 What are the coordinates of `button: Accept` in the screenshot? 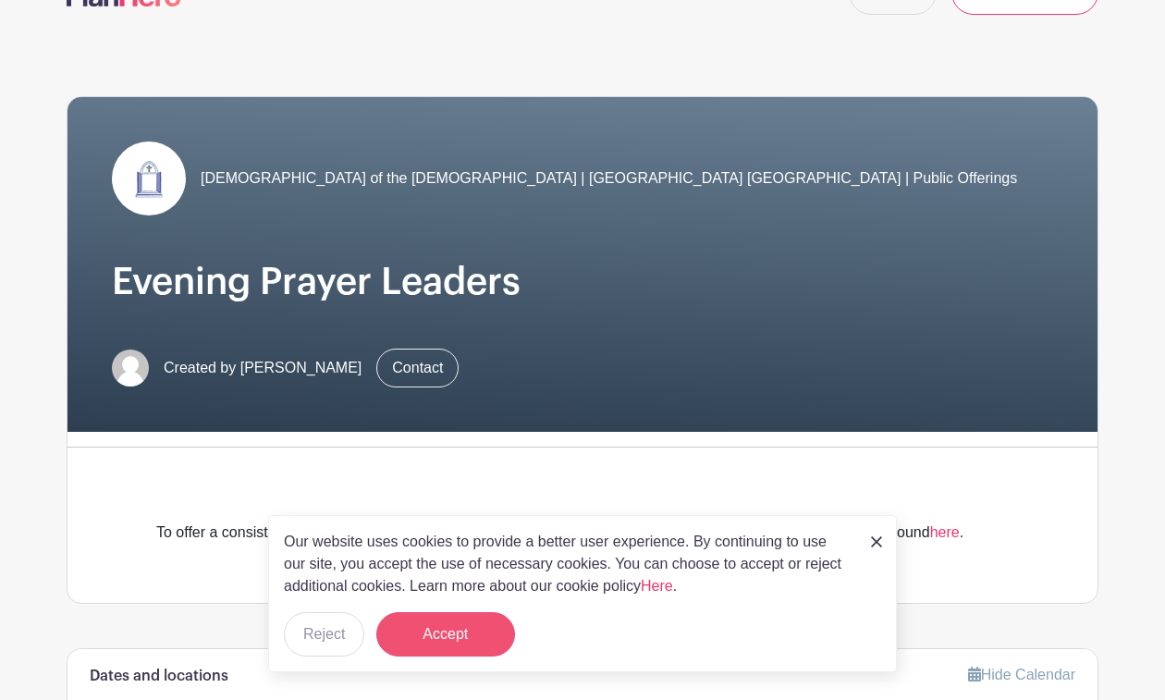 It's located at (446, 634).